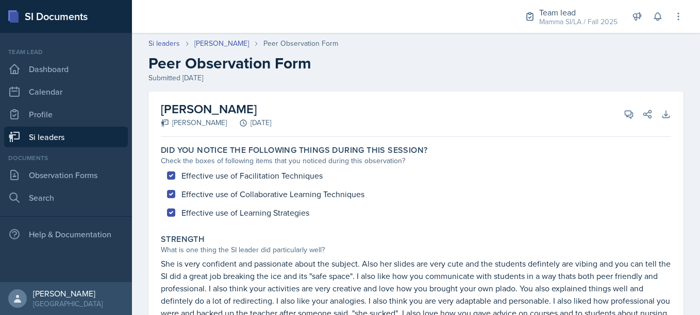 The height and width of the screenshot is (315, 700). Describe the element at coordinates (66, 175) in the screenshot. I see `a: Observation Forms` at that location.